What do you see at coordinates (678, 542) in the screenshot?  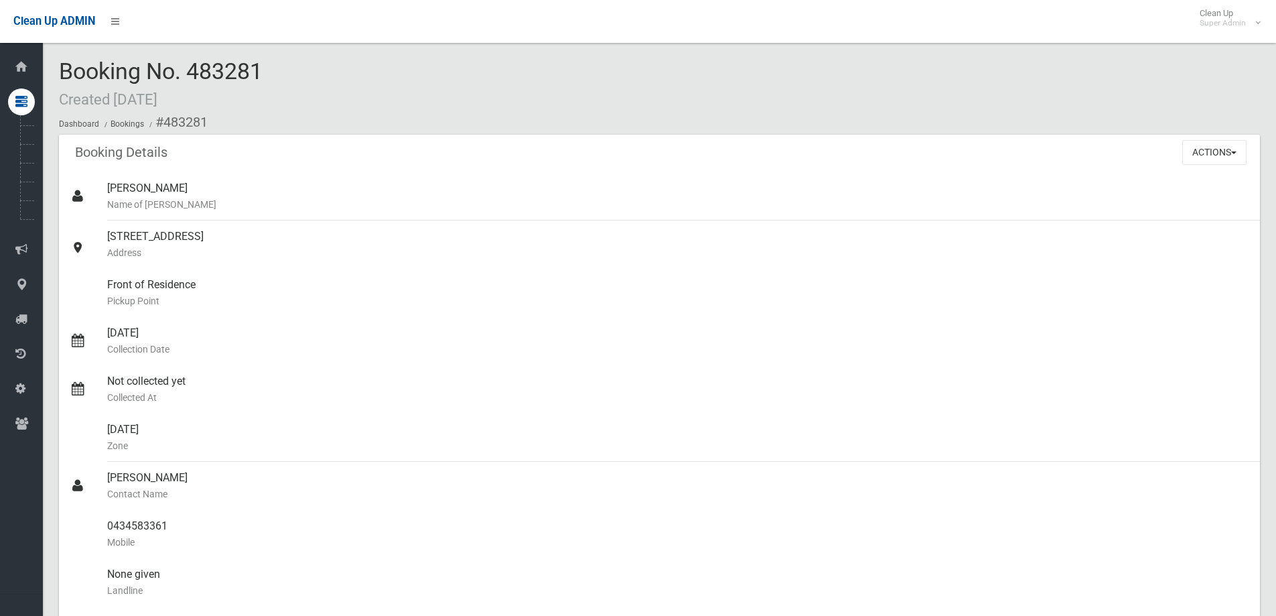 I see `small: Mobile` at bounding box center [678, 542].